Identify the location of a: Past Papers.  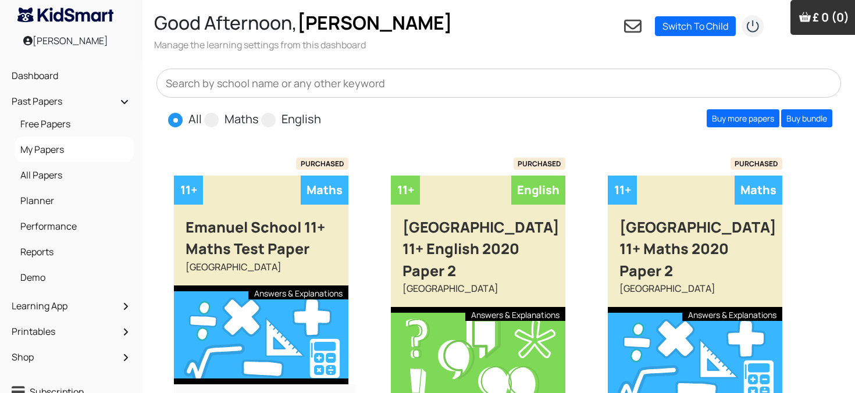
(71, 101).